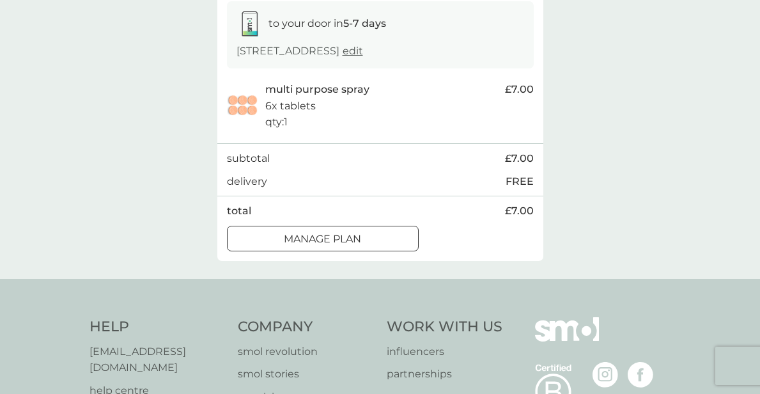  I want to click on p: multi purpose spray, so click(317, 90).